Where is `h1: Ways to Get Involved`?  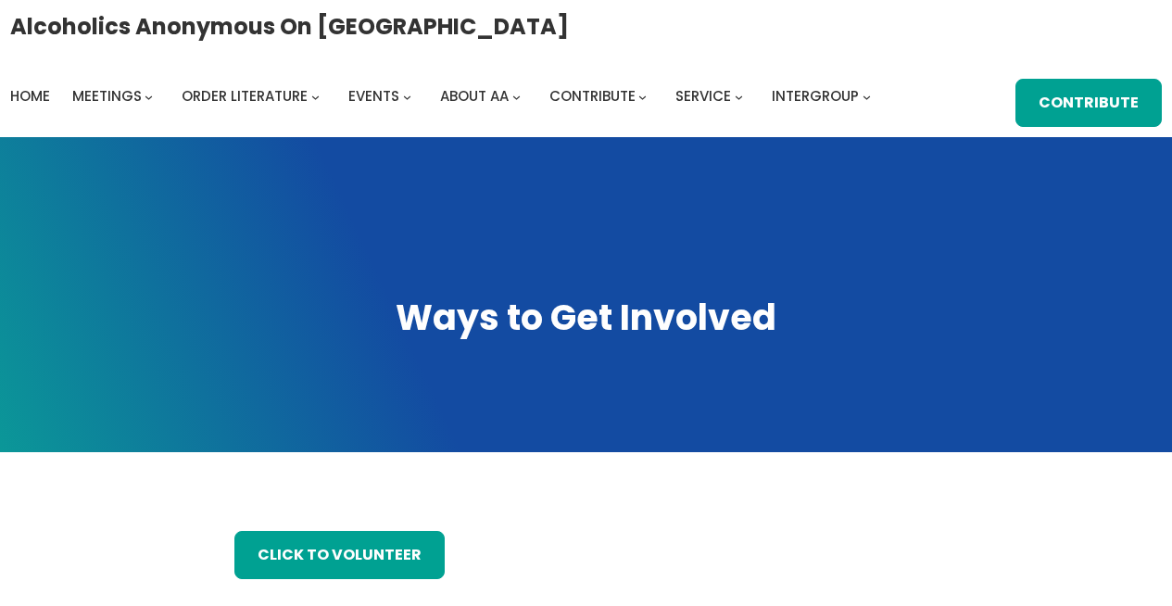 h1: Ways to Get Involved is located at coordinates (585, 318).